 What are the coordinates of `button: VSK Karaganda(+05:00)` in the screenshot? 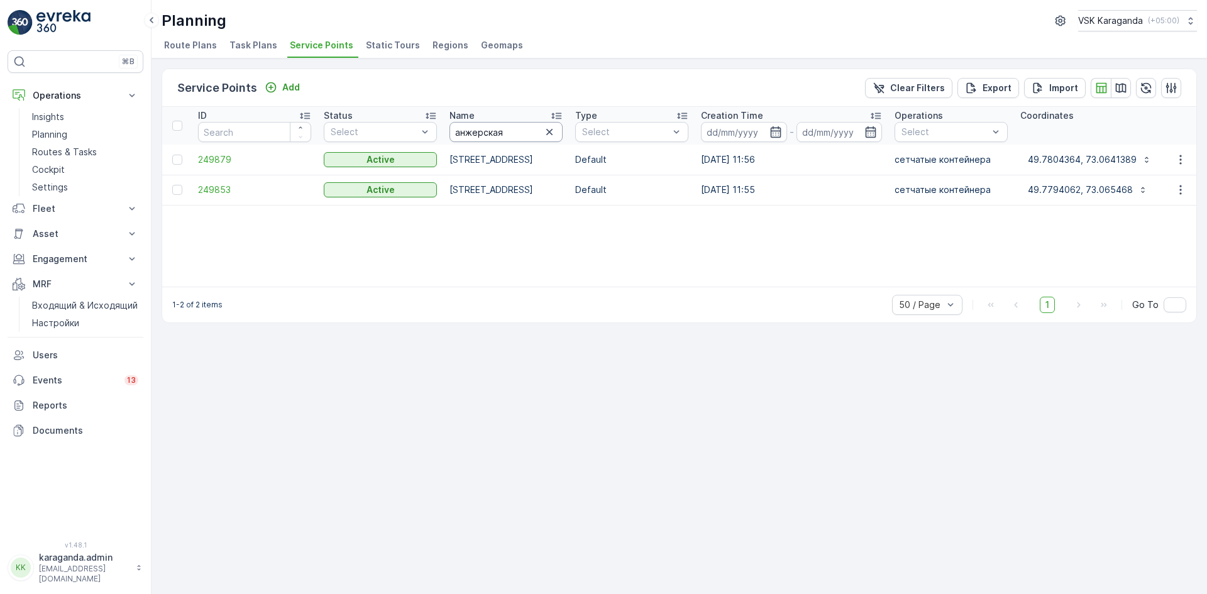 It's located at (1138, 21).